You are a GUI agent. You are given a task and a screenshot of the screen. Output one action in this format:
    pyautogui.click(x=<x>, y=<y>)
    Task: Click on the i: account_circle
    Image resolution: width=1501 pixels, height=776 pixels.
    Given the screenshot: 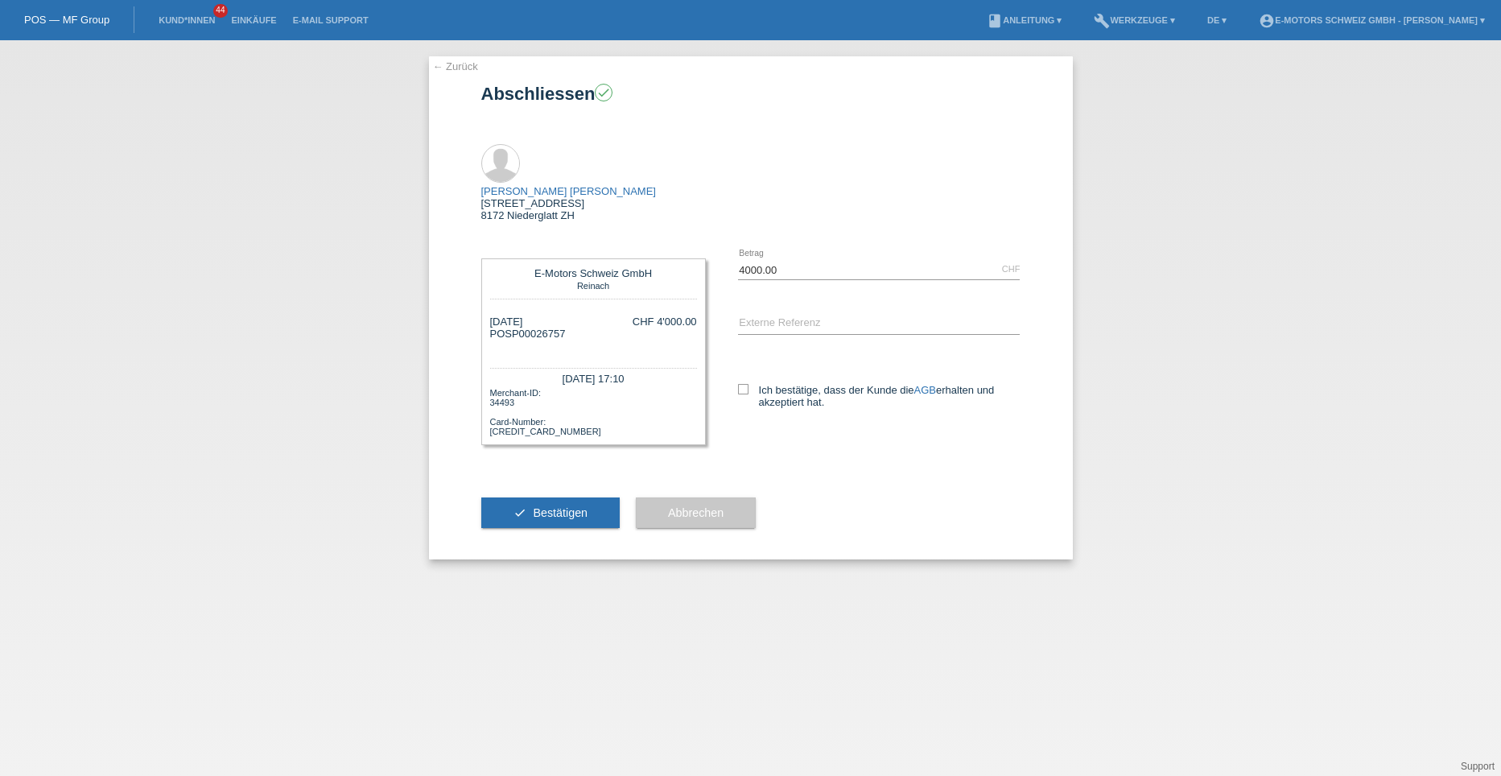 What is the action you would take?
    pyautogui.click(x=1267, y=21)
    